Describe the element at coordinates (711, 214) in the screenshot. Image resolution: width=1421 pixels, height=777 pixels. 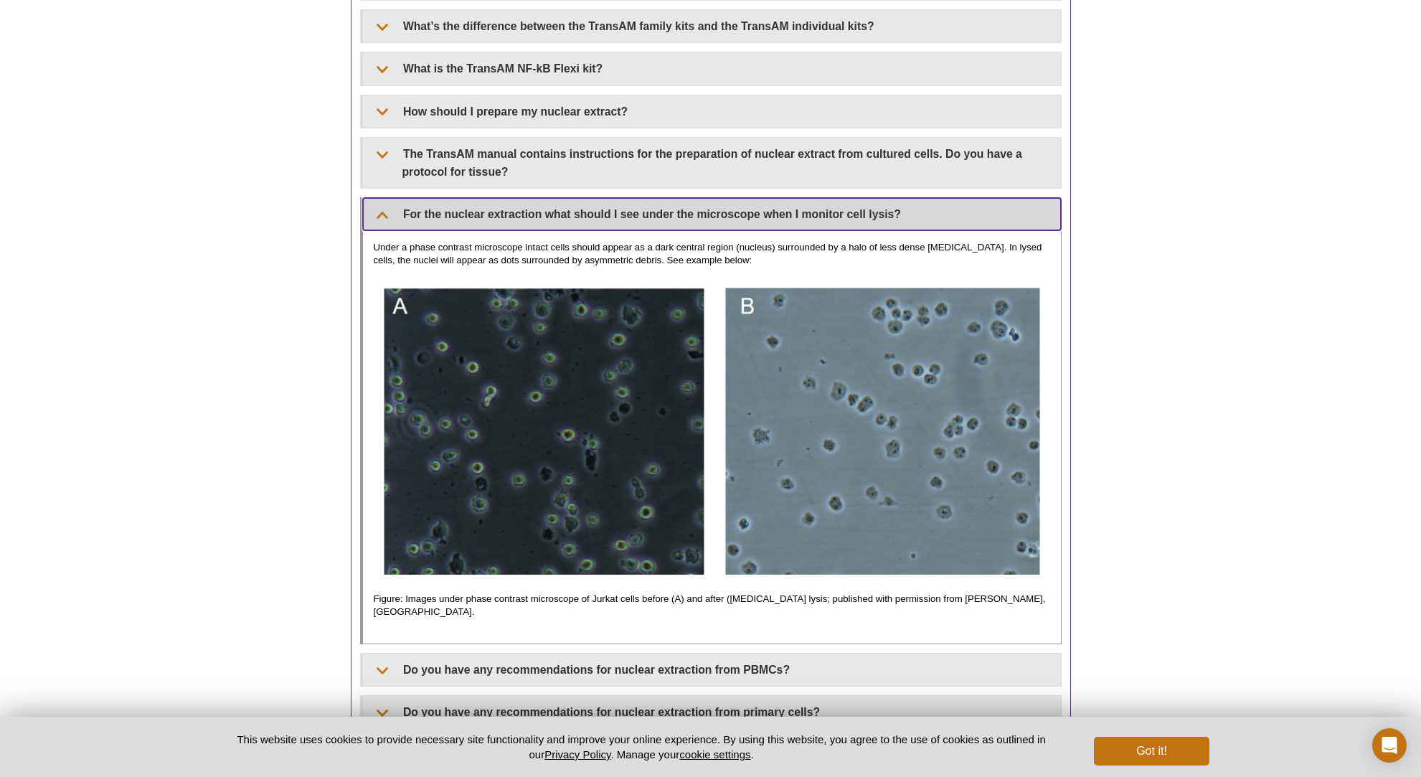
I see `summary: For the nuclear extraction what should I see under the microscope when I monitor cell lysis?` at that location.